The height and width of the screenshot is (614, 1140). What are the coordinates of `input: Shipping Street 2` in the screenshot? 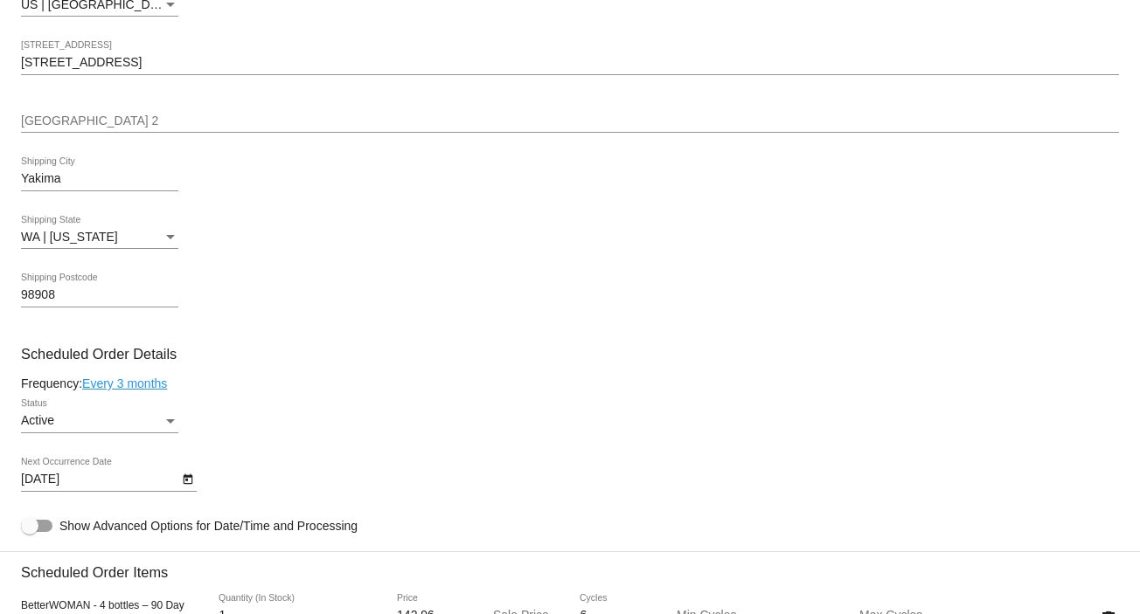 It's located at (570, 121).